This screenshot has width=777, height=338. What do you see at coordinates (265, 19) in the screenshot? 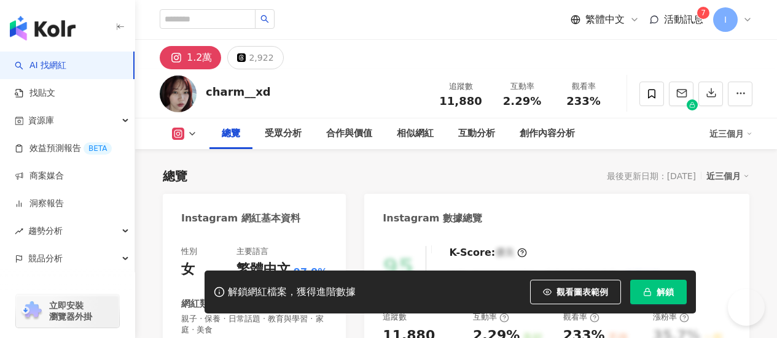
I see `span: search` at bounding box center [265, 19].